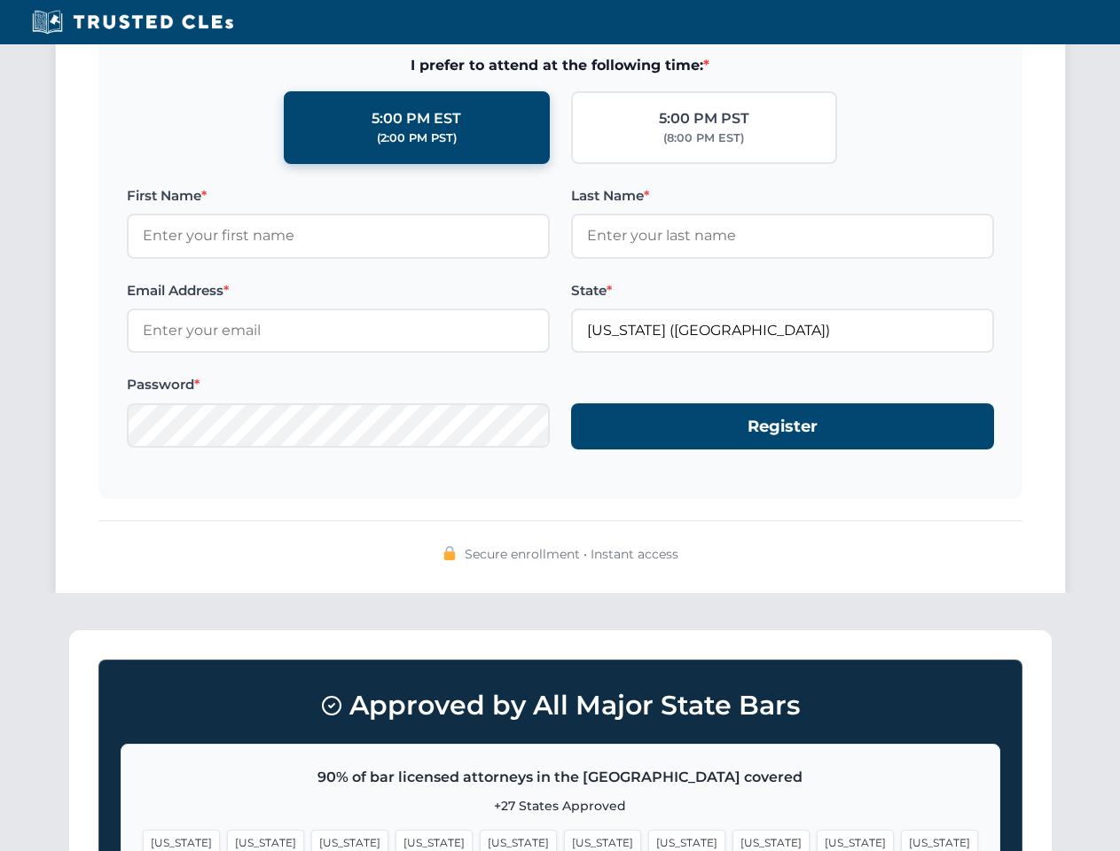 This screenshot has width=1120, height=851. Describe the element at coordinates (417, 138) in the screenshot. I see `div: (2:00 PM PST)` at that location.